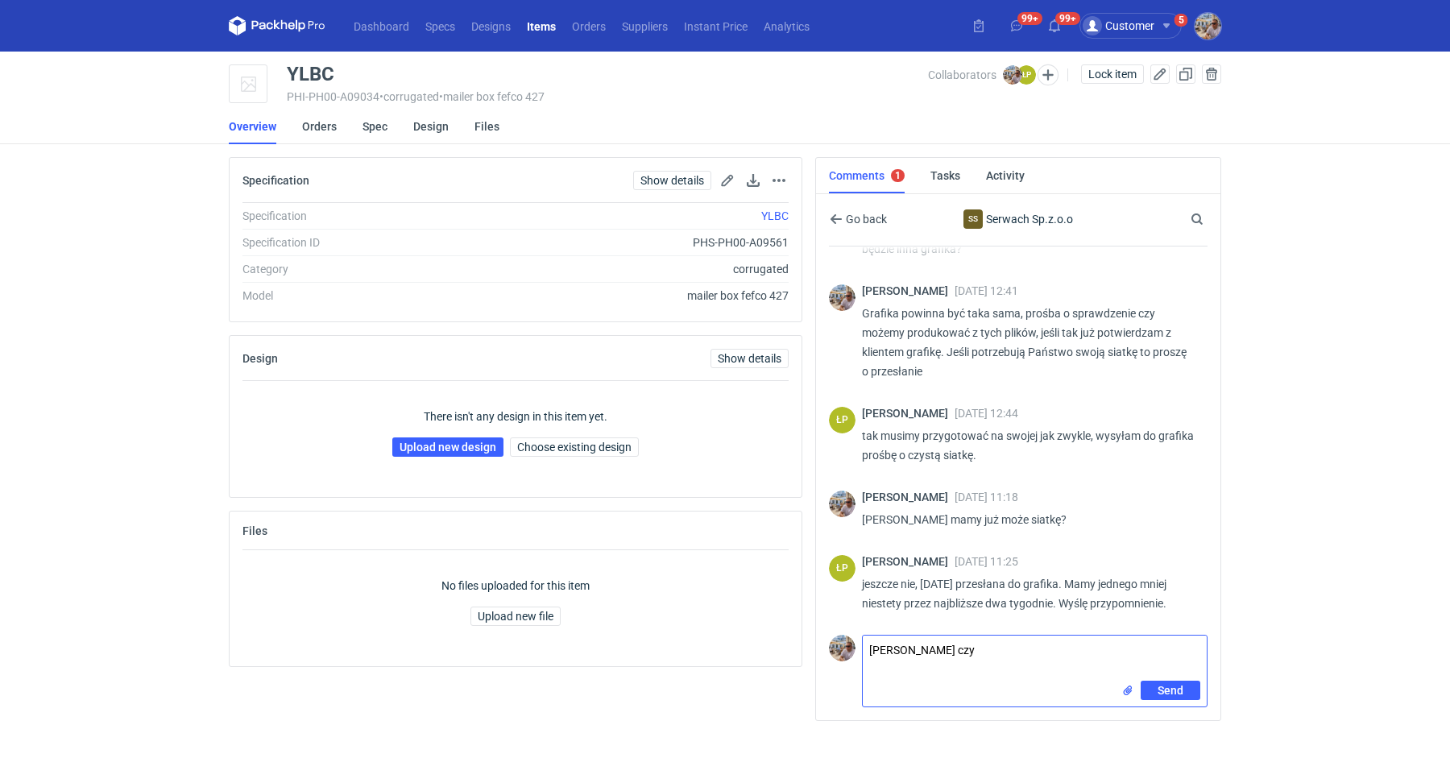 The image size is (1450, 783). What do you see at coordinates (624, 242) in the screenshot?
I see `div: PHS-PH00-A09561` at bounding box center [624, 242].